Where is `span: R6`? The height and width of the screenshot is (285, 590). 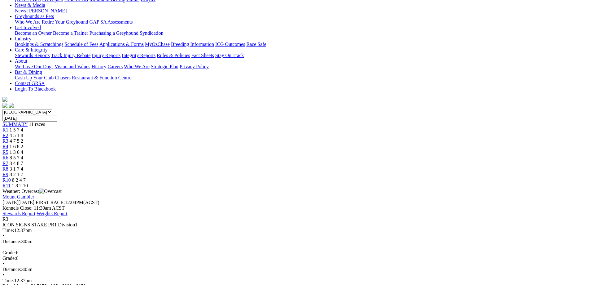 span: R6 is located at coordinates (5, 157).